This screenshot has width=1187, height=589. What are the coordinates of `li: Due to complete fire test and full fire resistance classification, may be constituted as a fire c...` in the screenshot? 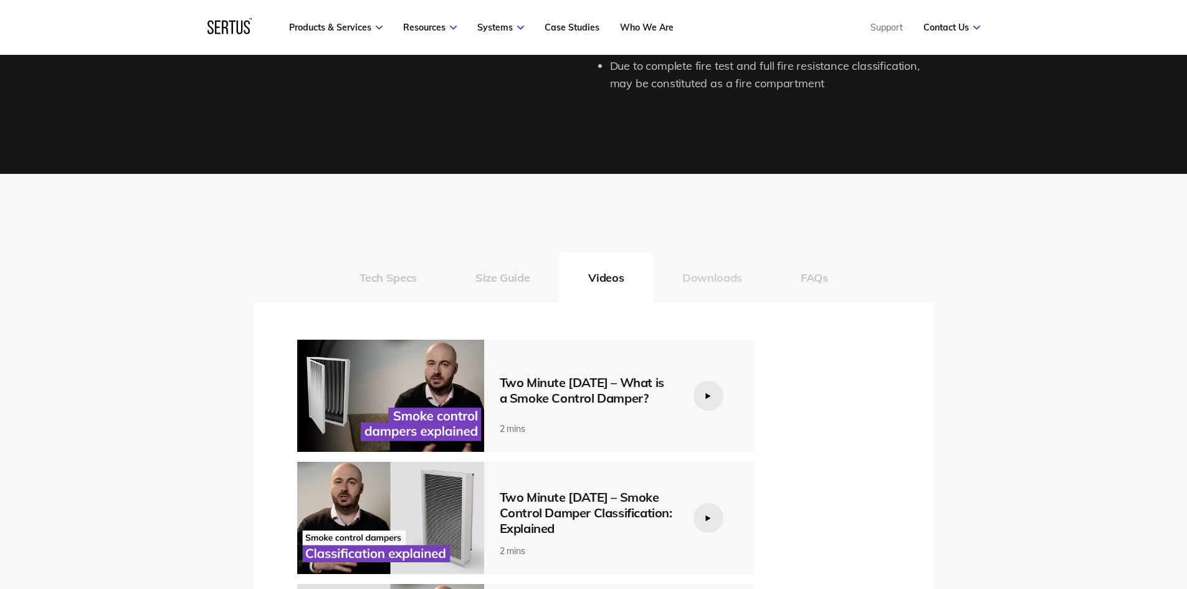 It's located at (772, 75).